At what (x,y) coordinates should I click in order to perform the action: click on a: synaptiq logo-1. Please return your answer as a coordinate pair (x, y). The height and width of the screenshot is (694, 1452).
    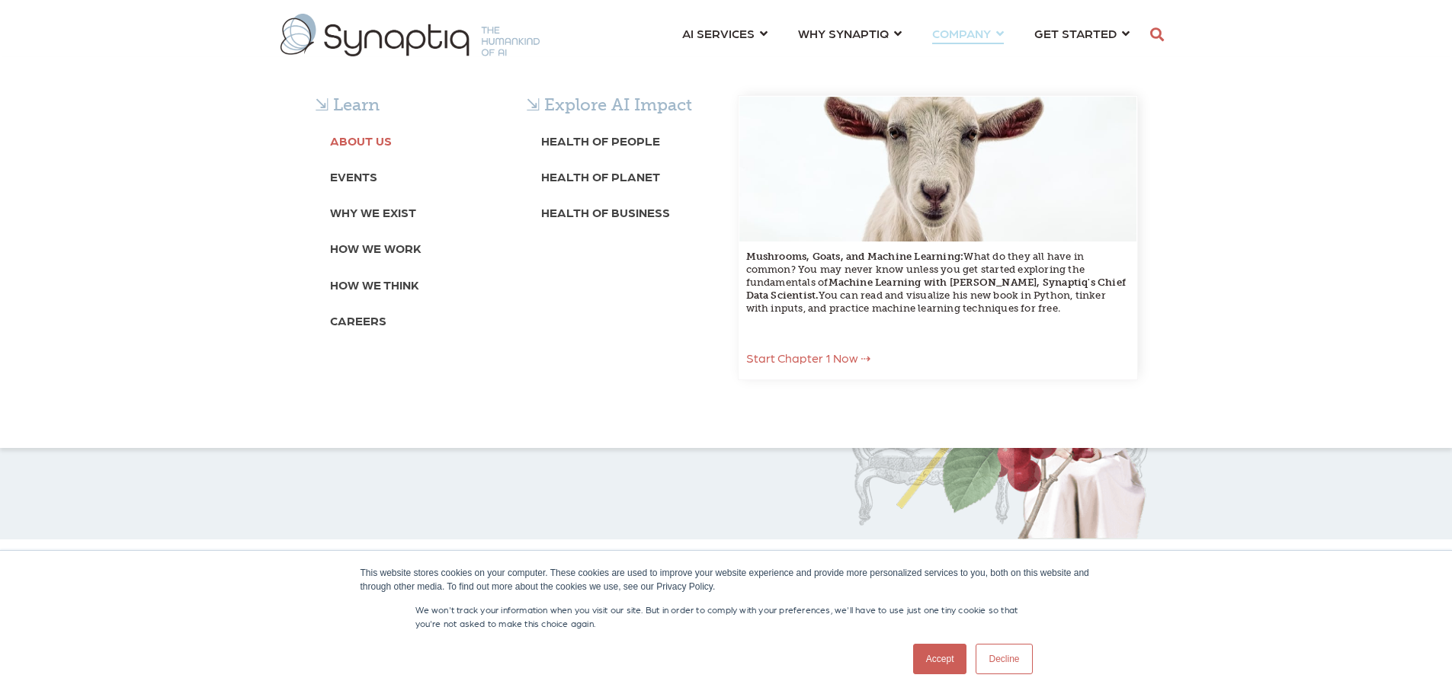
    Looking at the image, I should click on (410, 35).